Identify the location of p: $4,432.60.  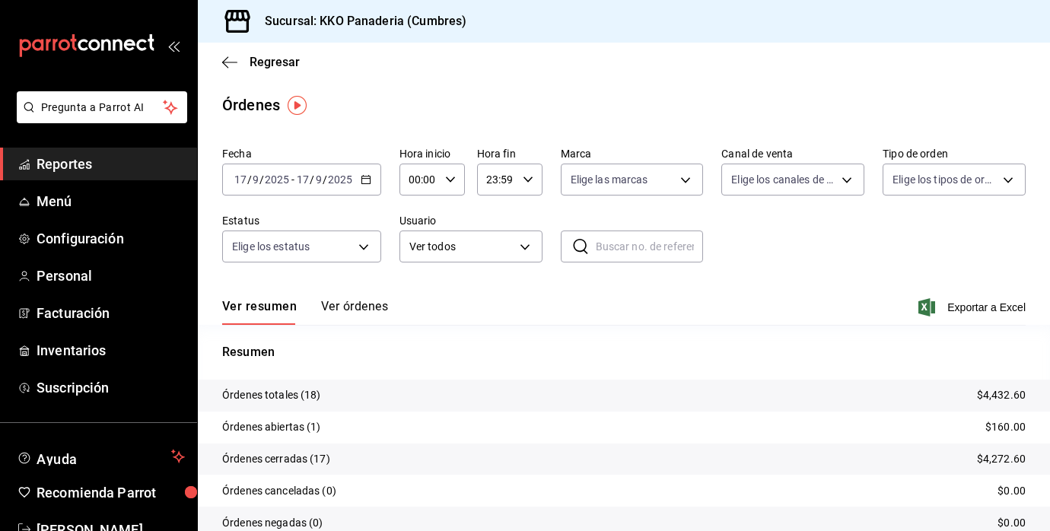
(1002, 395).